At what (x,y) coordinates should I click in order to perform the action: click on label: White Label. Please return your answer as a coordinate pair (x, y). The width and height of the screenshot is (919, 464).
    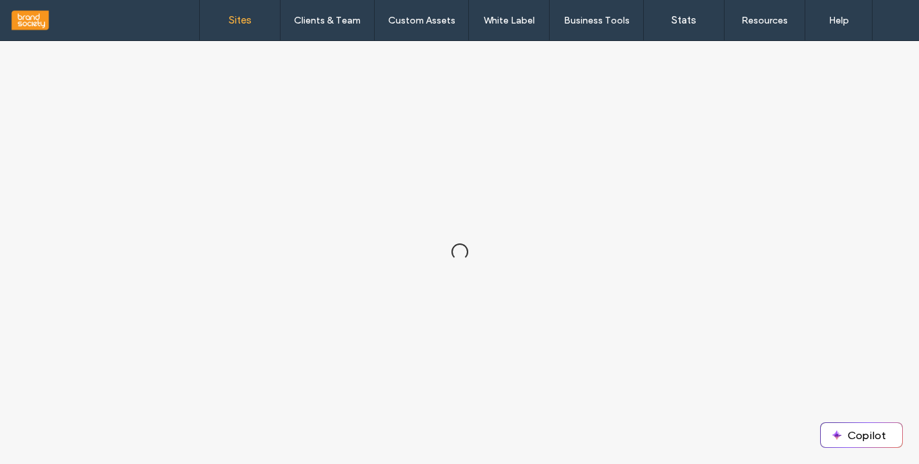
    Looking at the image, I should click on (509, 20).